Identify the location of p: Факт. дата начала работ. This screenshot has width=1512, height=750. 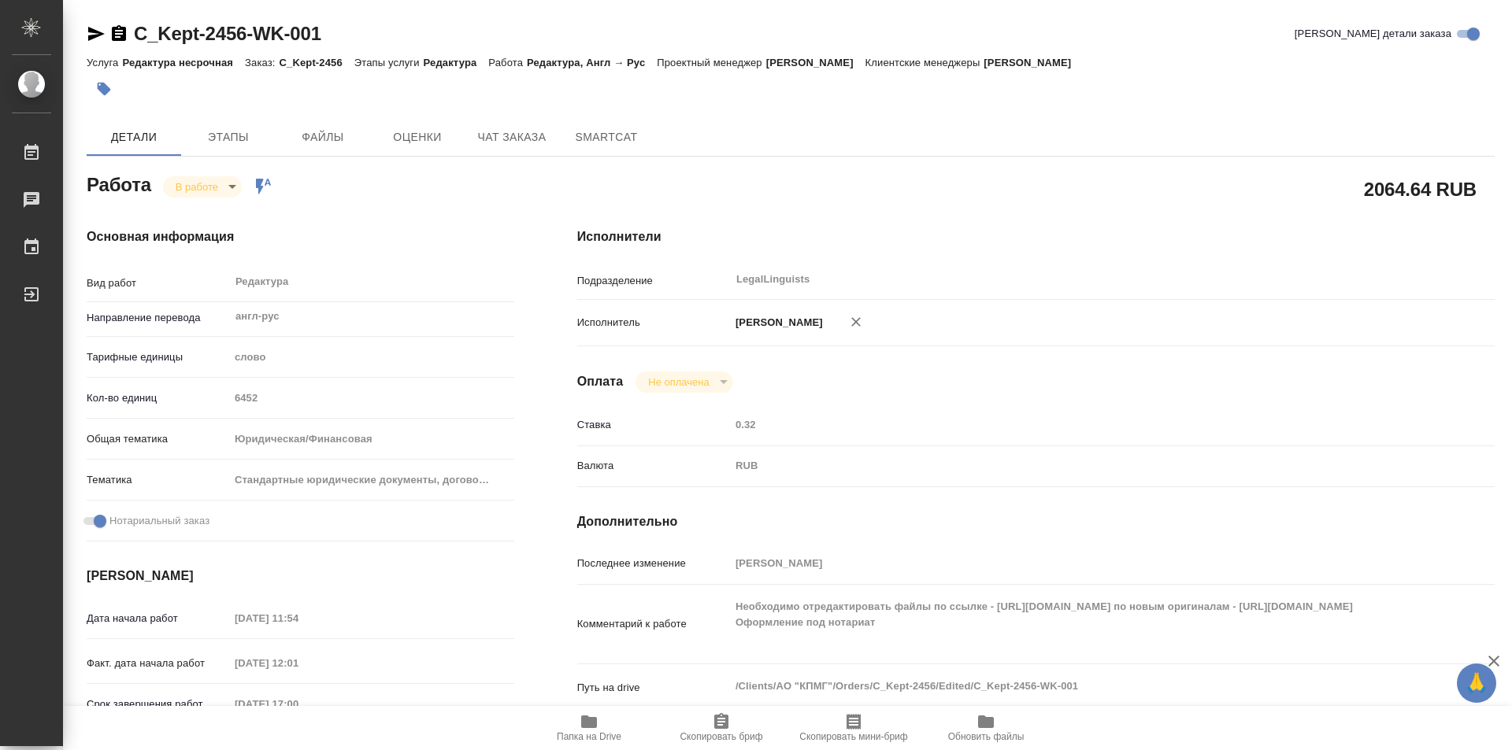
(157, 664).